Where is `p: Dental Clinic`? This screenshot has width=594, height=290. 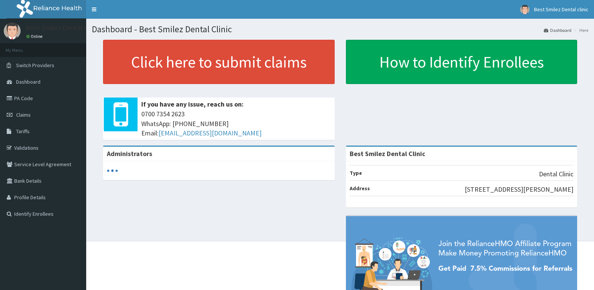
p: Dental Clinic is located at coordinates (556, 174).